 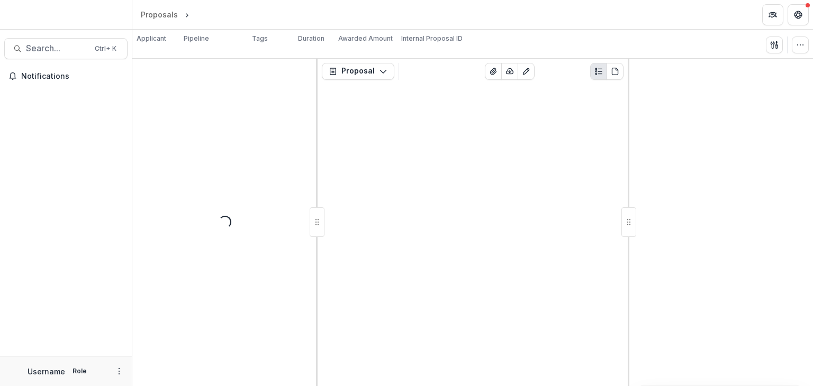 I want to click on p: Applicant, so click(x=151, y=39).